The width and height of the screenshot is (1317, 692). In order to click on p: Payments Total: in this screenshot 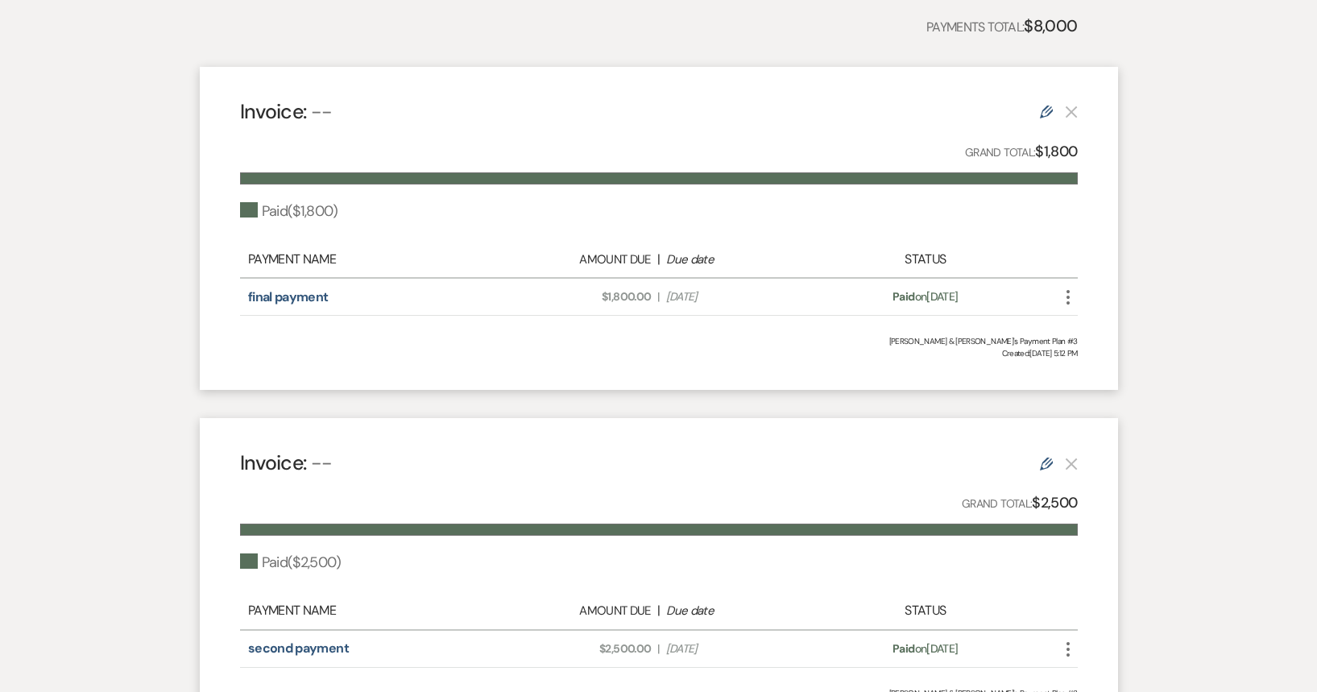, I will do `click(1002, 26)`.